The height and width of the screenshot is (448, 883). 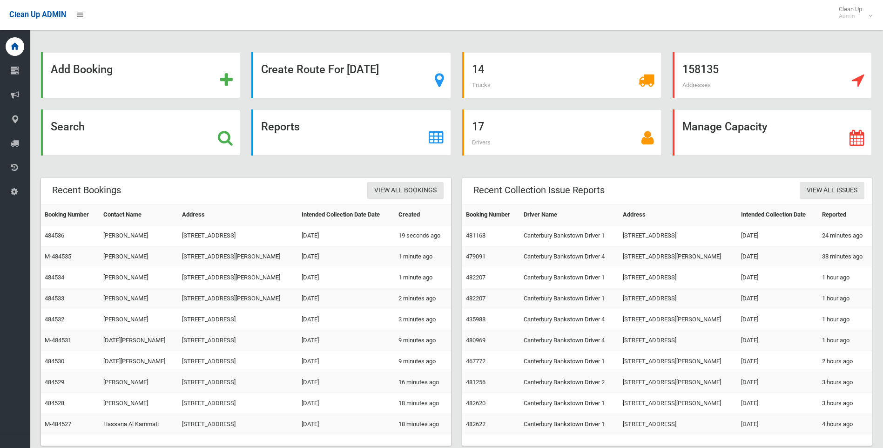 What do you see at coordinates (476, 403) in the screenshot?
I see `a: 482620` at bounding box center [476, 403].